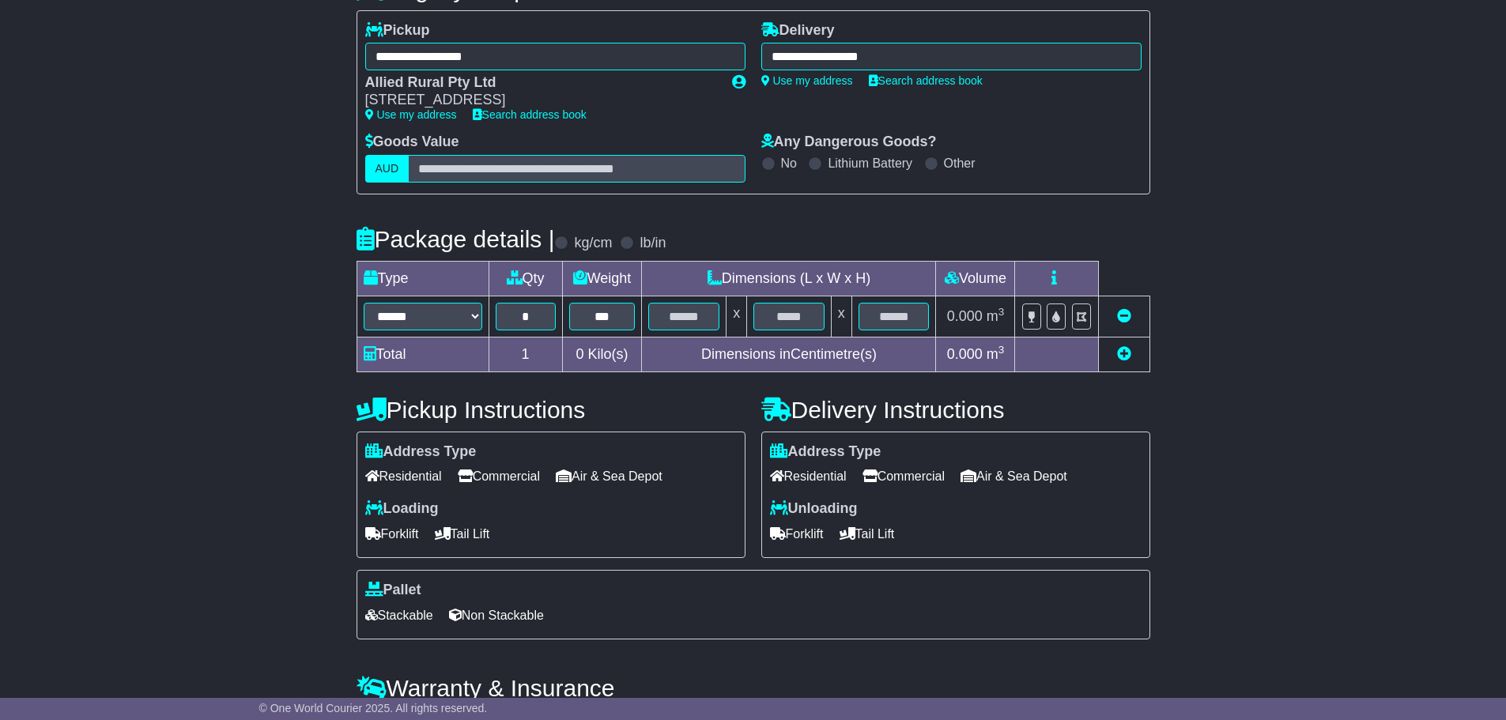 The height and width of the screenshot is (720, 1506). Describe the element at coordinates (398, 31) in the screenshot. I see `label: Pickup` at that location.